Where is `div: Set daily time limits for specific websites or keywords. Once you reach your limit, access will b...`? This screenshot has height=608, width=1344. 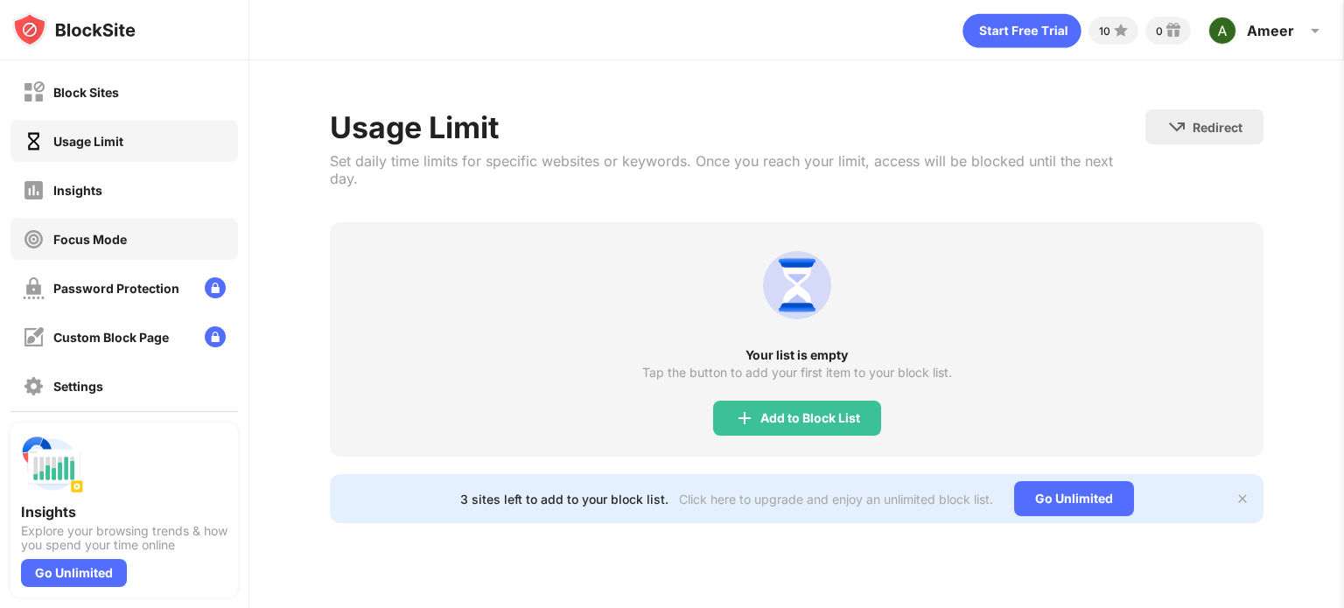 div: Set daily time limits for specific websites or keywords. Once you reach your limit, access will b... is located at coordinates (738, 170).